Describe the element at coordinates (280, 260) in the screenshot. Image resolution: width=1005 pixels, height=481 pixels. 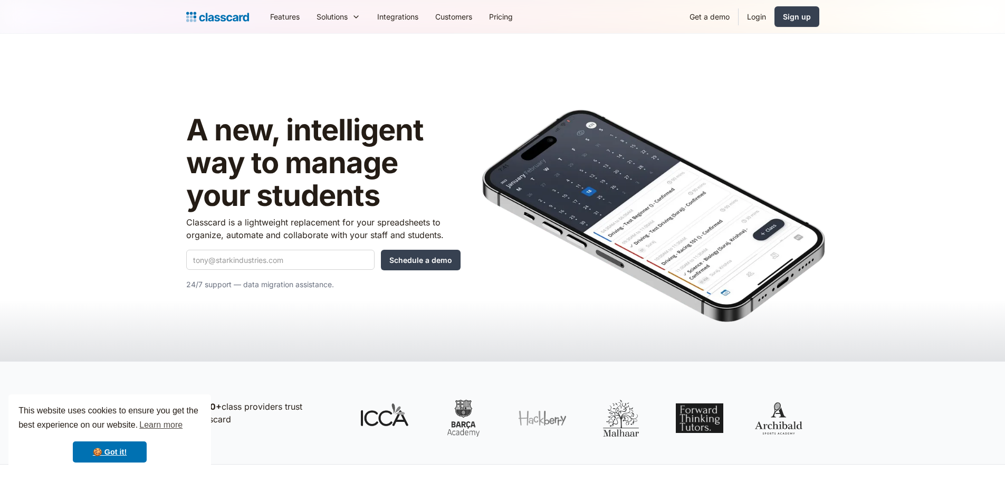
I see `input: tony@starkindustries.com` at that location.